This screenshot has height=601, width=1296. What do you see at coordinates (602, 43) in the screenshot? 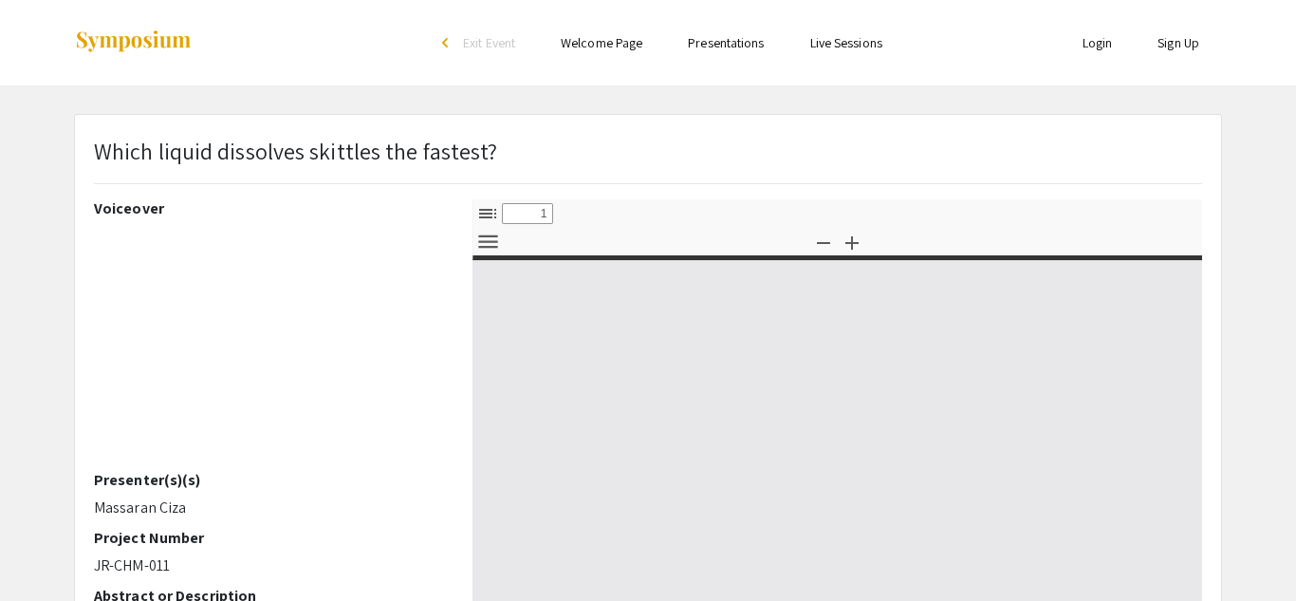
I see `a: Welcome Page` at bounding box center [602, 43].